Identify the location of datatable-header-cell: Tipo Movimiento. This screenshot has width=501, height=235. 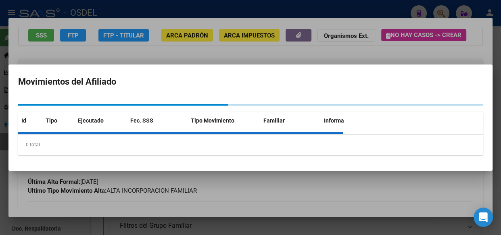
(224, 121).